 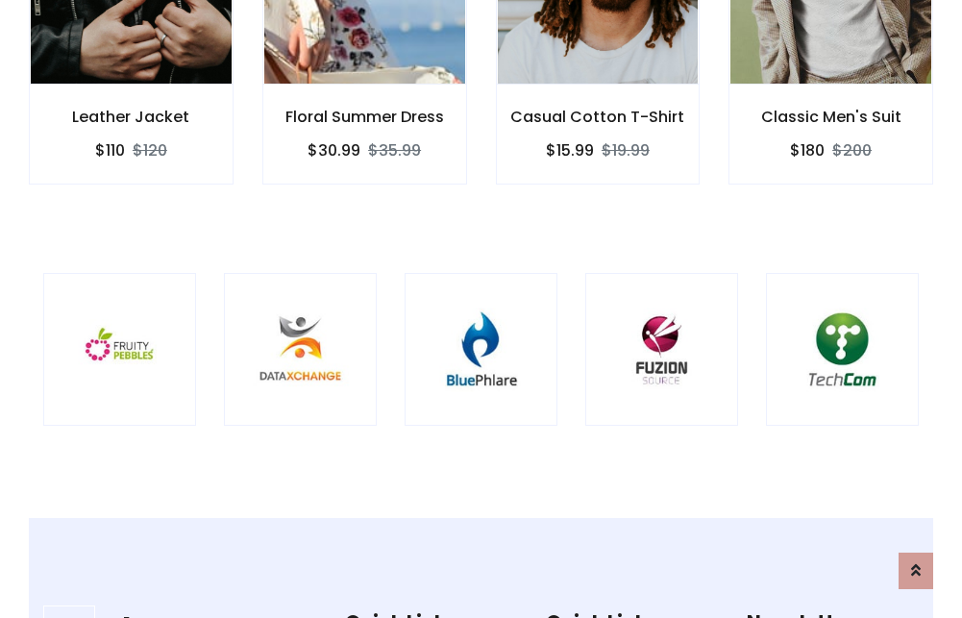 I want to click on del: $35.99, so click(x=394, y=150).